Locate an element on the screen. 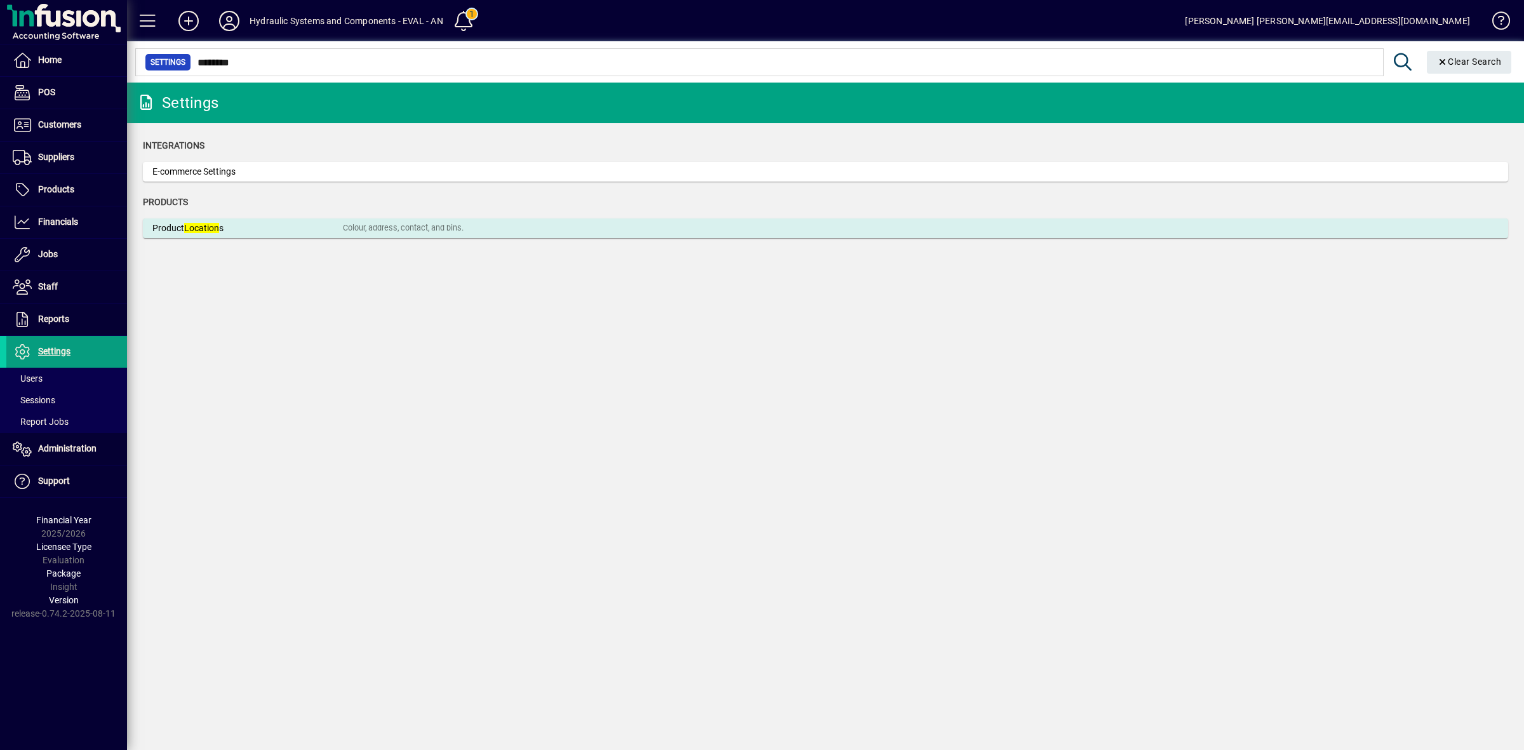 This screenshot has height=750, width=1524. span: POS is located at coordinates (46, 92).